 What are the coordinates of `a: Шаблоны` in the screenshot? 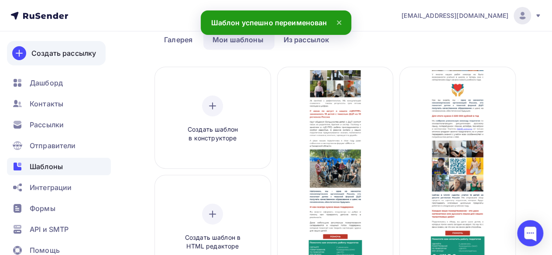 It's located at (59, 167).